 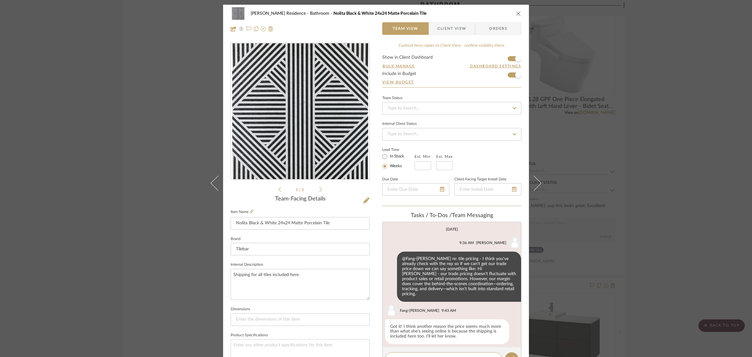 I want to click on button: Bulk Manage, so click(x=399, y=66).